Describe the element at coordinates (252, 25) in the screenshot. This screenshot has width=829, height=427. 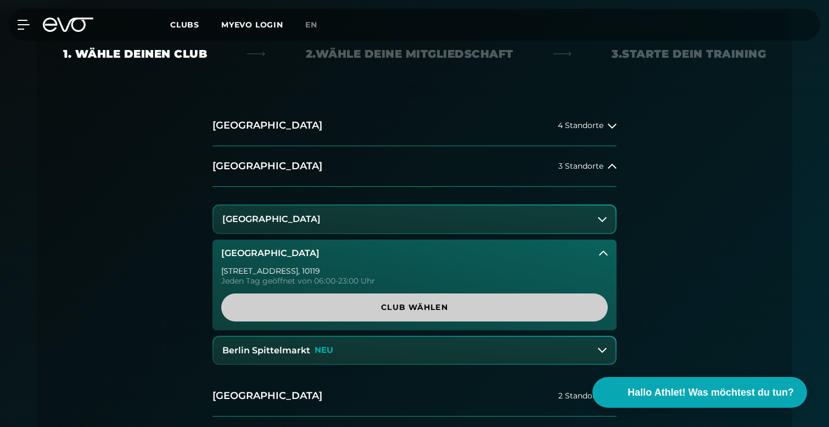
I see `a: MYEVO LOGIN` at that location.